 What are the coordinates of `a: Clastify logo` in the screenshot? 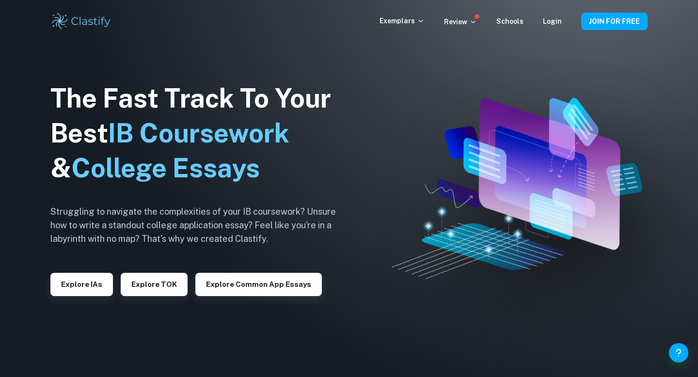 It's located at (81, 21).